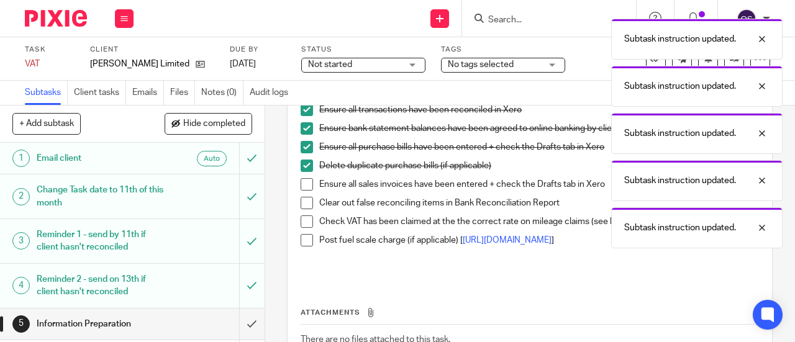  Describe the element at coordinates (331, 313) in the screenshot. I see `span: Attachments` at that location.